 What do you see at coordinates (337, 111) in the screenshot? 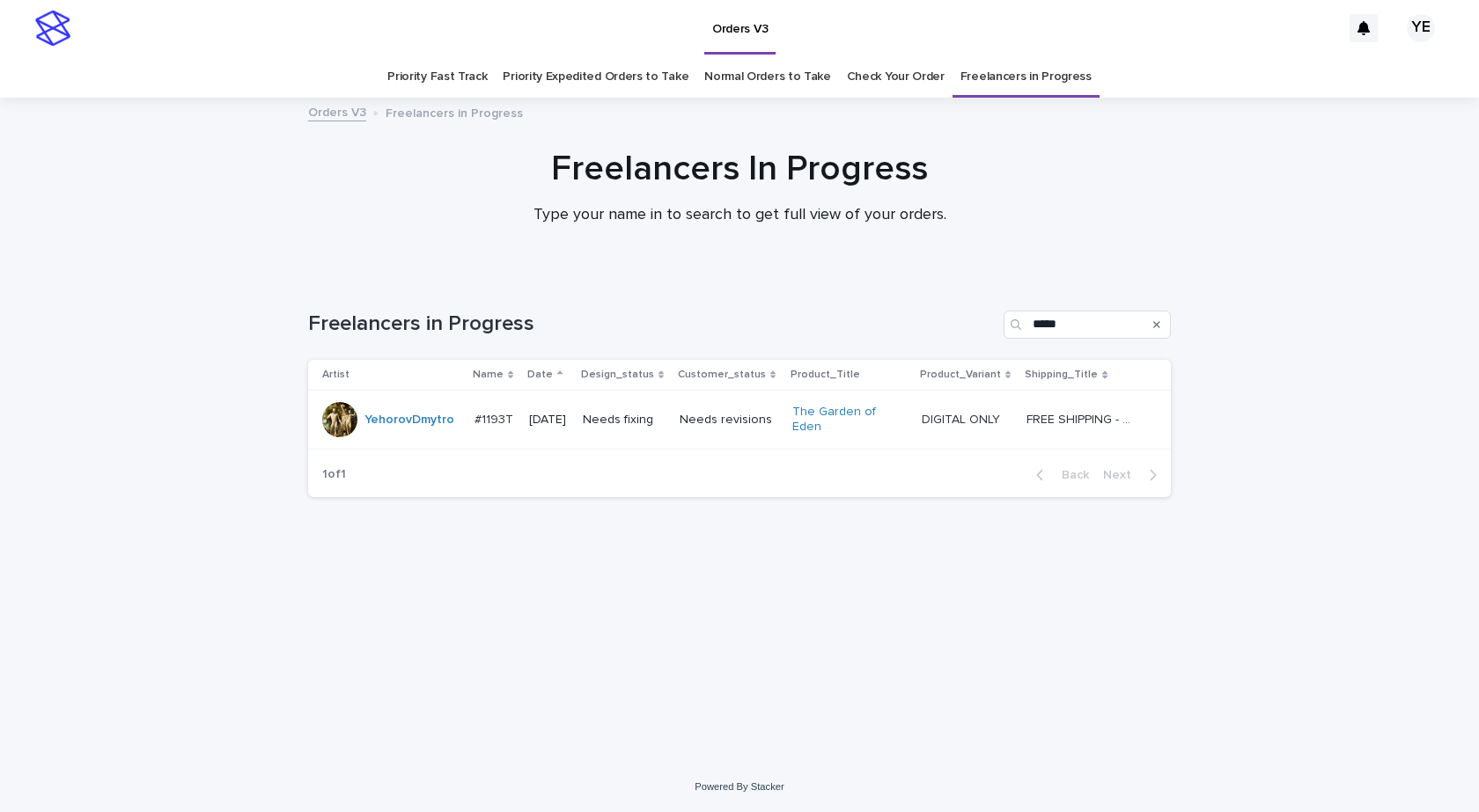
I see `a: Orders V3` at bounding box center [337, 111].